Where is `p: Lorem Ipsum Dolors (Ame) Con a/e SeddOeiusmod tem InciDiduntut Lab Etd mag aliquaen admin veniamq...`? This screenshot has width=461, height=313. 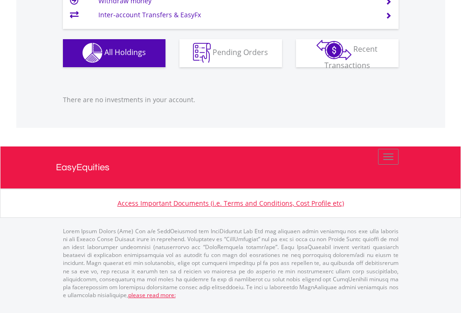 p: Lorem Ipsum Dolors (Ame) Con a/e SeddOeiusmod tem InciDiduntut Lab Etd mag aliquaen admin veniamq... is located at coordinates (231, 263).